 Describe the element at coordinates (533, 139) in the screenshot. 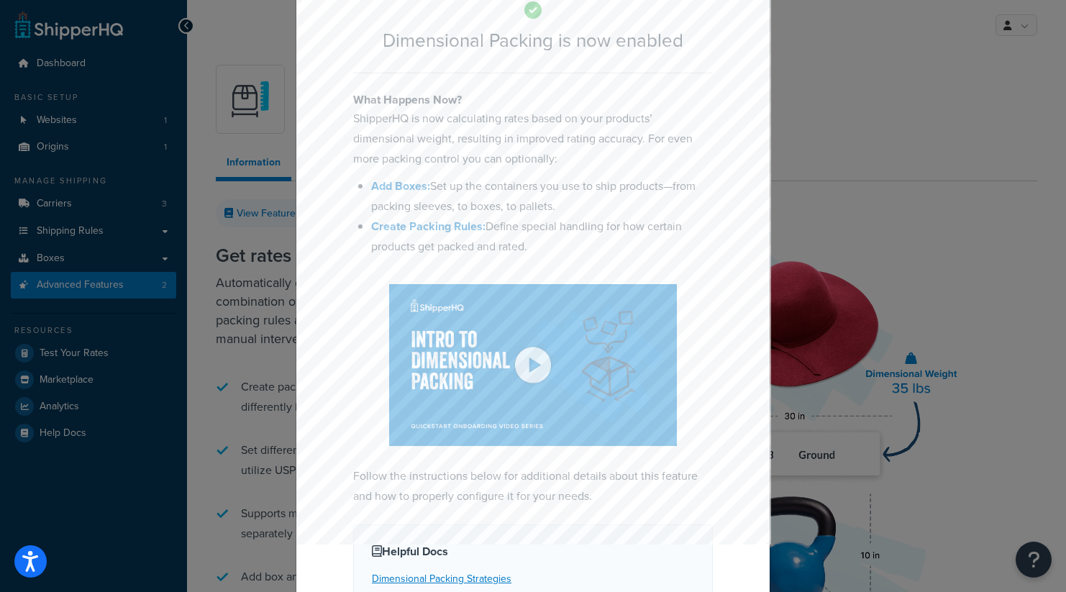

I see `p: ShipperHQ is now calculating rates based on your products’ dimensional weight, resulting in impro...` at that location.